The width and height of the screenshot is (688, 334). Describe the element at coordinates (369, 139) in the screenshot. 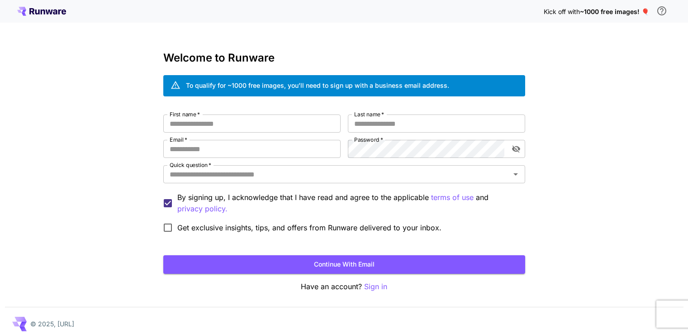

I see `label: Password` at that location.